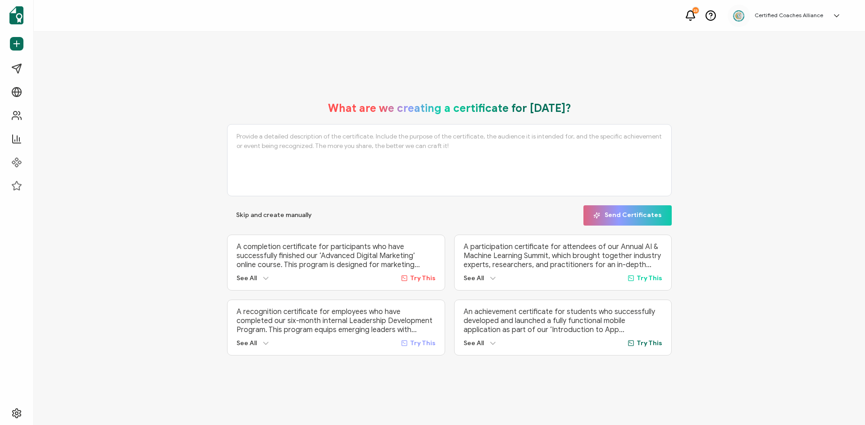  I want to click on p: An achievement certificate for students who successfully developed and launched a fully functiona..., so click(563, 320).